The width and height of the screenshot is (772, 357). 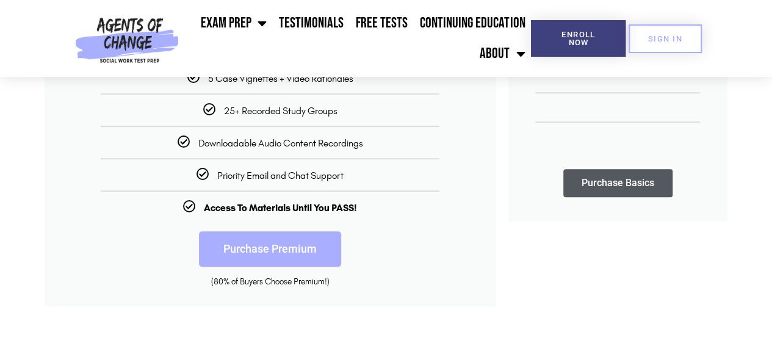 I want to click on a: About, so click(x=502, y=54).